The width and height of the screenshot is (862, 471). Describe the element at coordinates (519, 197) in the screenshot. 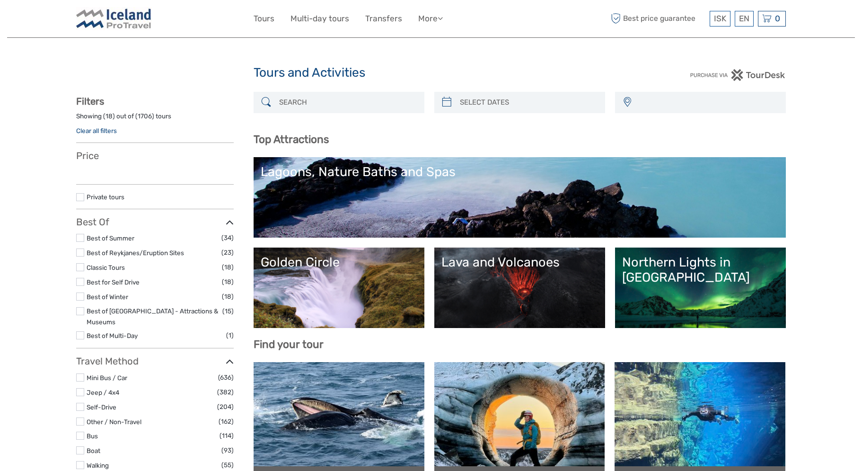

I see `a: Lagoons, Nature Baths and Spas` at that location.